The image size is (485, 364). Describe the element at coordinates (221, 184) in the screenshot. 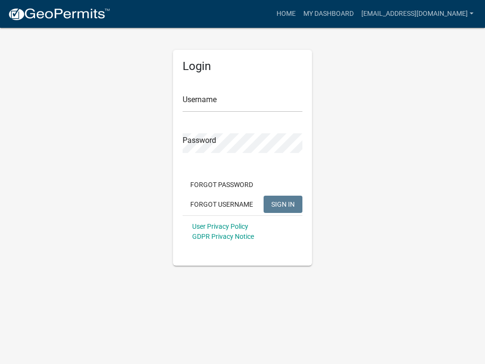

I see `button: Forgot Password` at that location.